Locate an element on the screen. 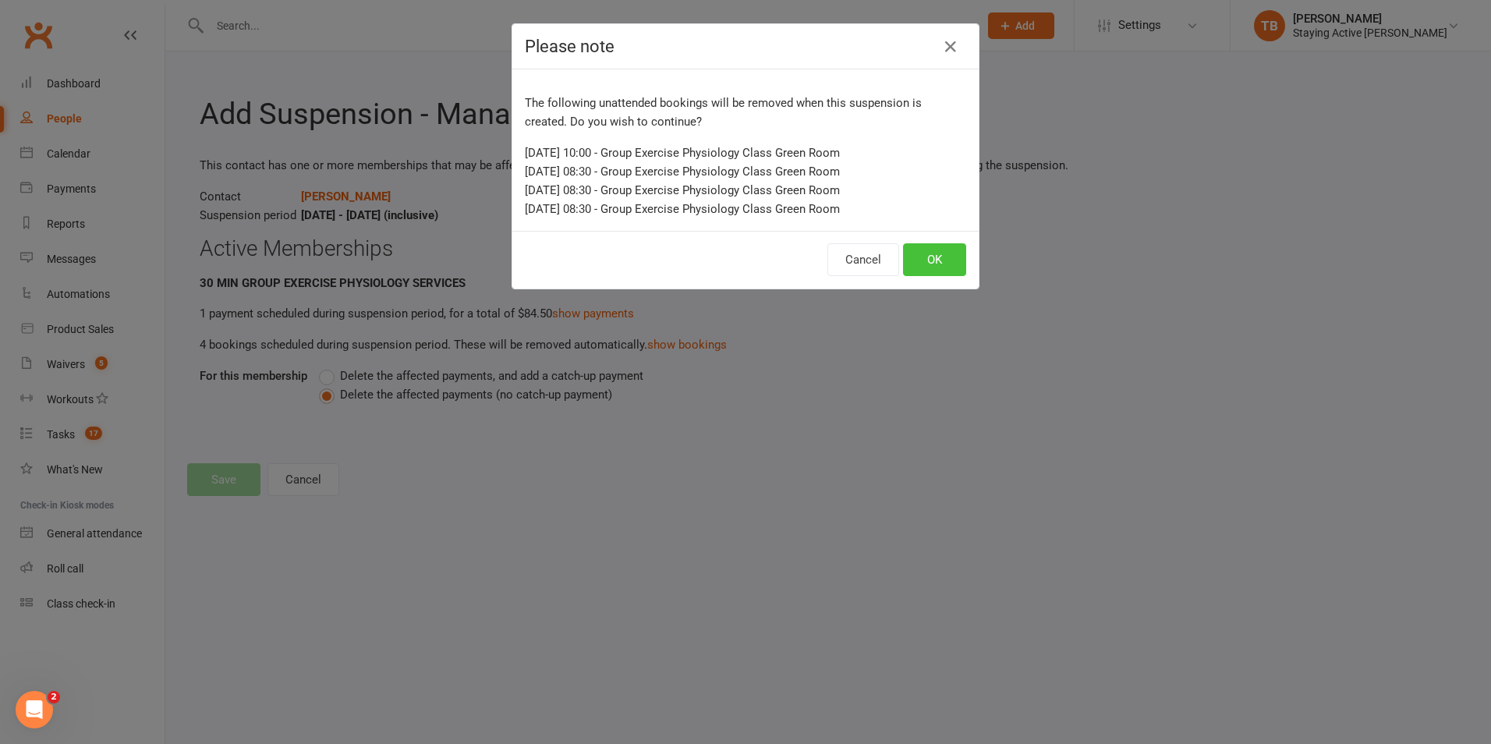 This screenshot has width=1491, height=744. button: Close is located at coordinates (951, 47).